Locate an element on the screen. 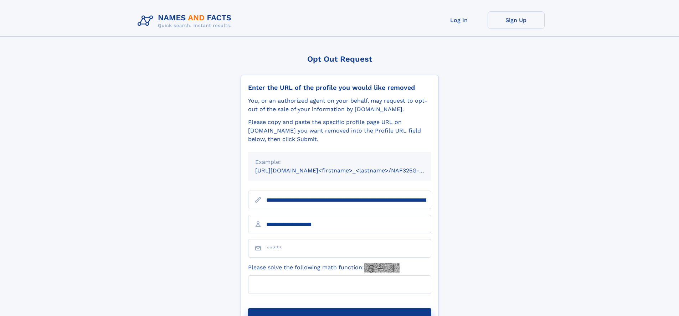 The image size is (679, 316). a: Sign Up is located at coordinates (516, 20).